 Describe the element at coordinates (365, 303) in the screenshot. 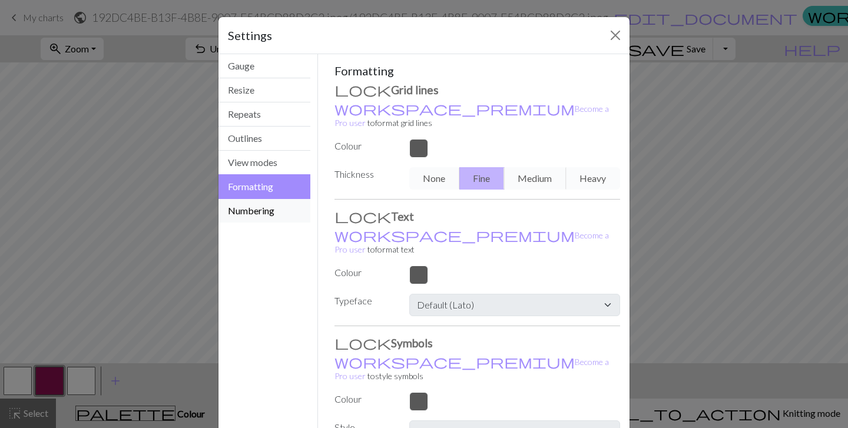

I see `label: Typeface` at that location.